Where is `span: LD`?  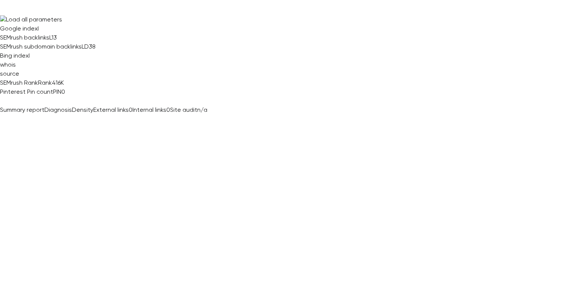
span: LD is located at coordinates (85, 46).